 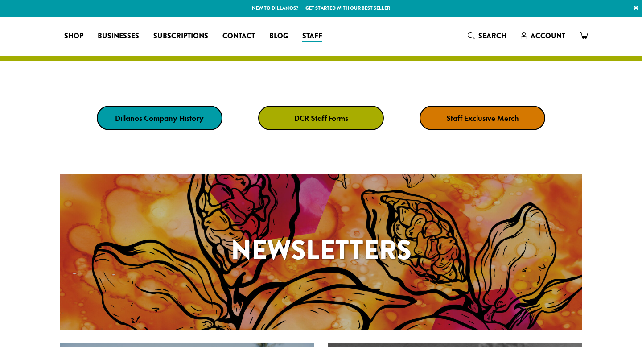 What do you see at coordinates (312, 36) in the screenshot?
I see `a: Staff` at bounding box center [312, 36].